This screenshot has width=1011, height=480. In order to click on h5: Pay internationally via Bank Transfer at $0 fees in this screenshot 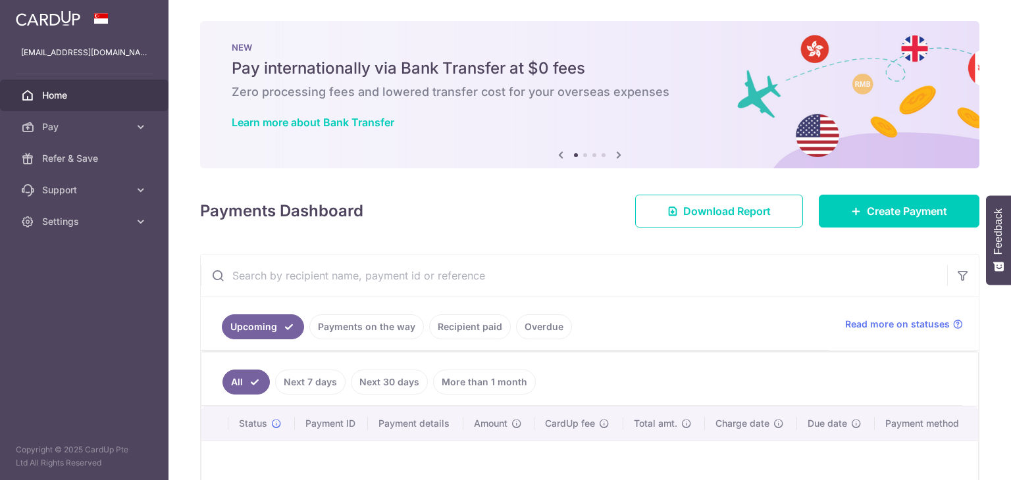, I will do `click(590, 68)`.